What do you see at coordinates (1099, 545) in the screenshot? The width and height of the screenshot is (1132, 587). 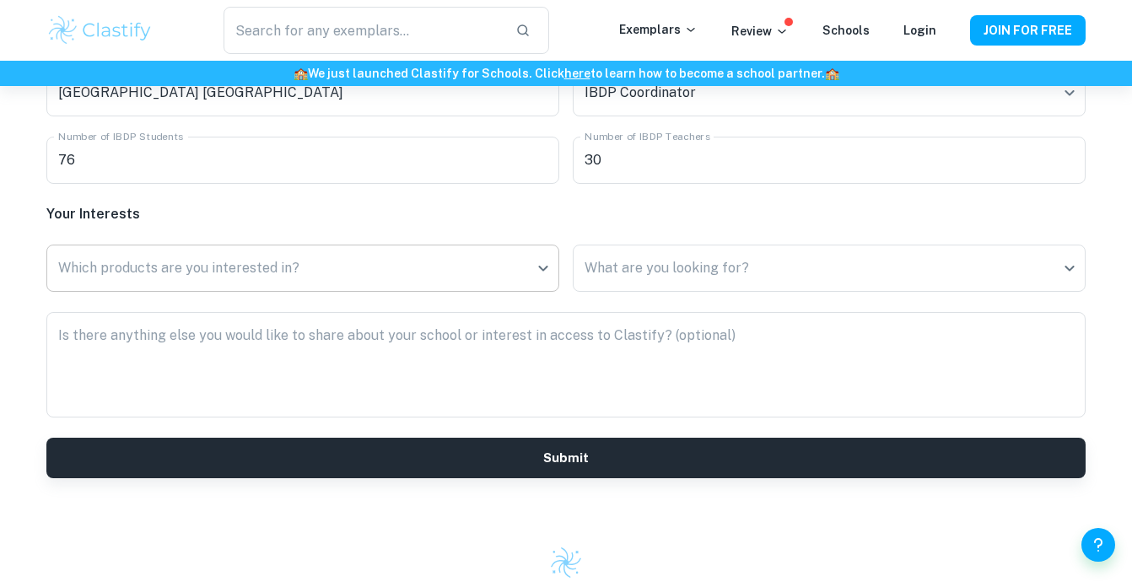 I see `button: Help and Feedback` at bounding box center [1099, 545].